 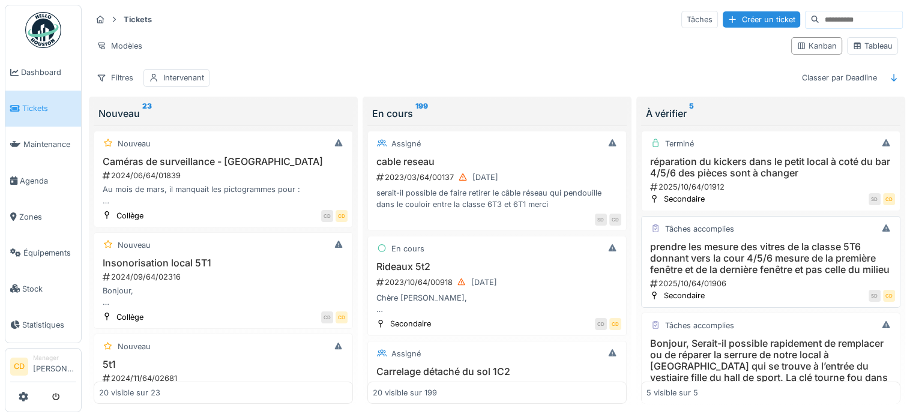 I want to click on div: 2023/10/64/00935, so click(x=498, y=387).